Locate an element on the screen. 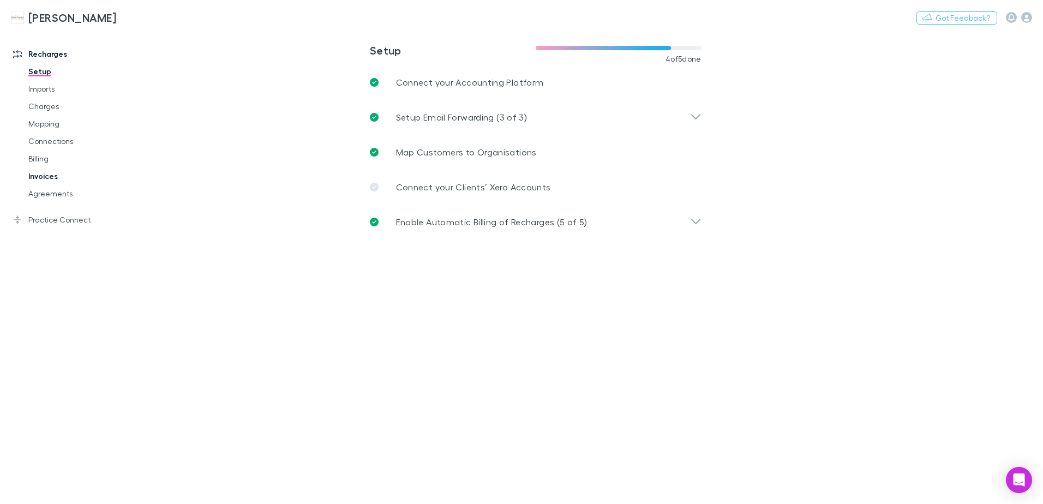 This screenshot has height=504, width=1043. p: Connect your Clients’ Xero Accounts is located at coordinates (474, 187).